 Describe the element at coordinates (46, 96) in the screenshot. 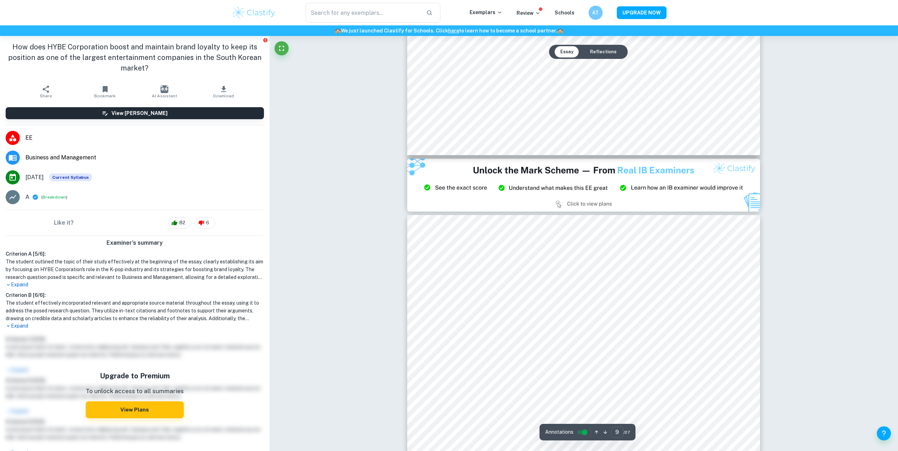

I see `span: Share` at that location.